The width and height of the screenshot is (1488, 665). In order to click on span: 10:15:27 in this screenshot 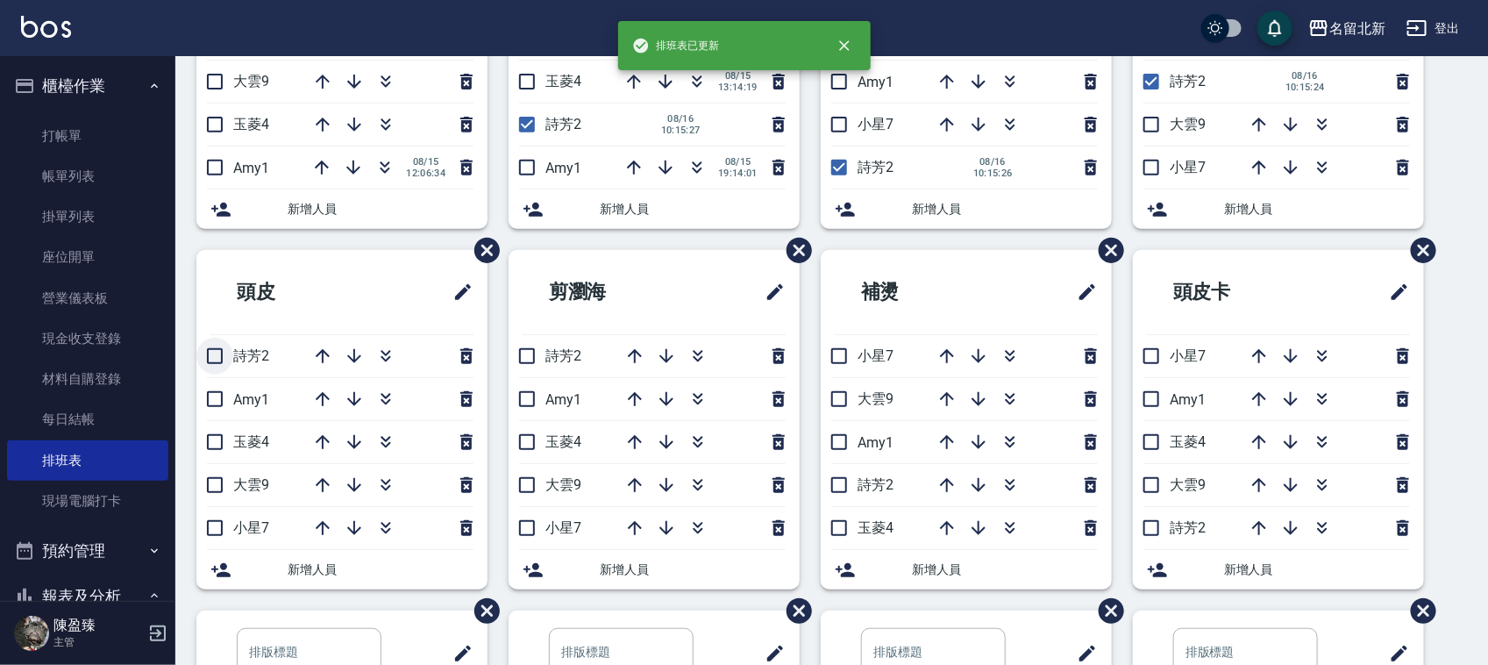, I will do `click(681, 130)`.